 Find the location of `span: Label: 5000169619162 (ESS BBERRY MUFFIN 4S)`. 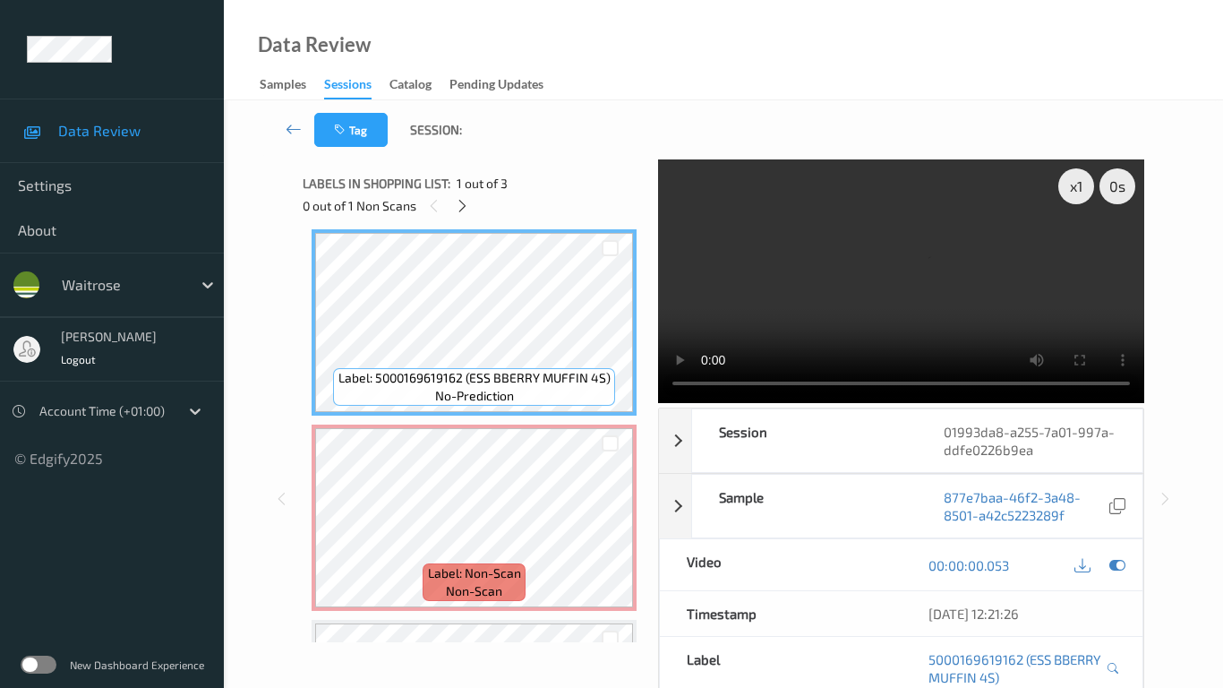

span: Label: 5000169619162 (ESS BBERRY MUFFIN 4S) is located at coordinates (475, 378).